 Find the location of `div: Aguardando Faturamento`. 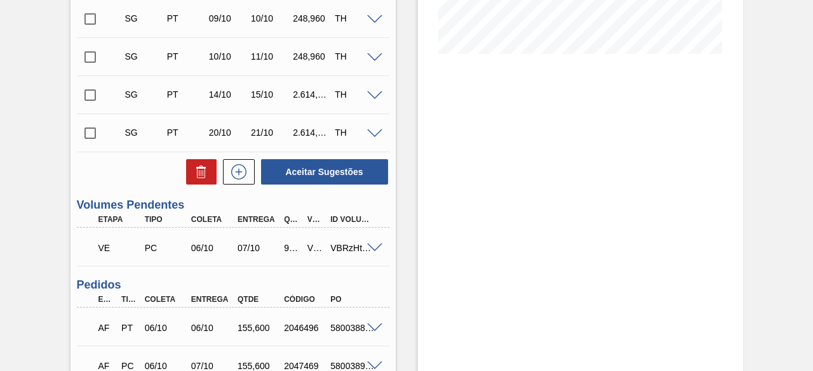

div: Aguardando Faturamento is located at coordinates (106, 328).